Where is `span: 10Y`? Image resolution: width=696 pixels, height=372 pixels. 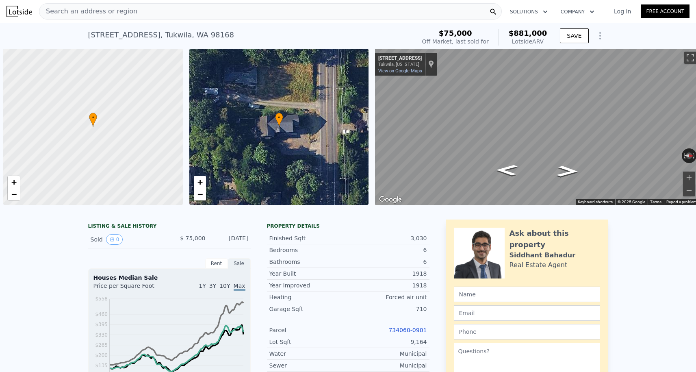
span: 10Y is located at coordinates (225, 285).